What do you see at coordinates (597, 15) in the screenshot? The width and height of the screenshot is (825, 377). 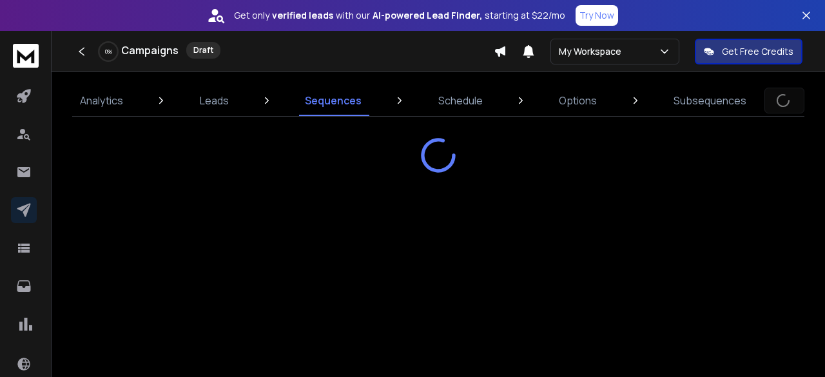 I see `button: Try Now` at bounding box center [597, 15].